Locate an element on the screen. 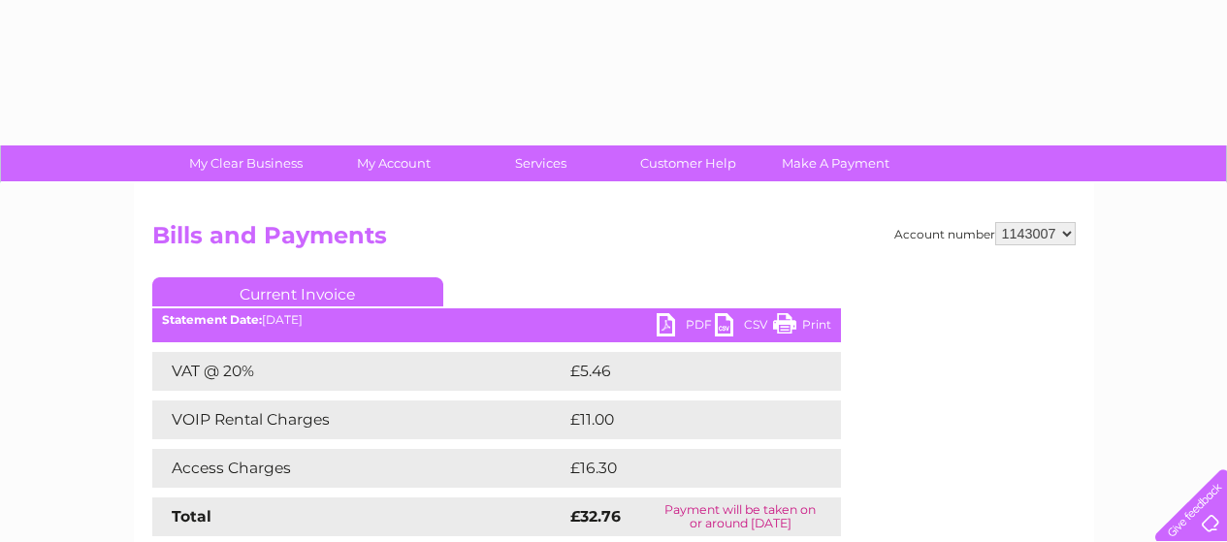  a: My Account is located at coordinates (393, 163).